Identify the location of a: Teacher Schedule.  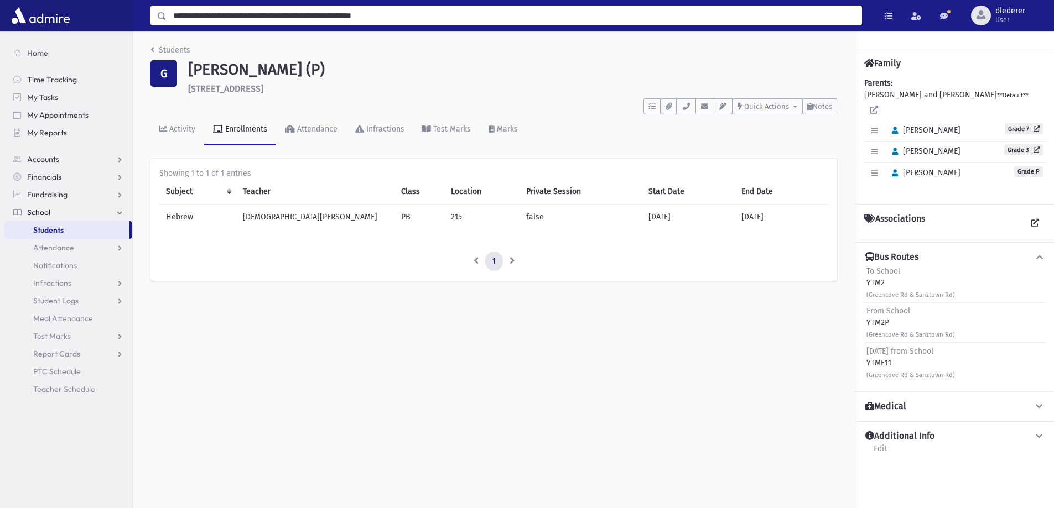
(68, 389).